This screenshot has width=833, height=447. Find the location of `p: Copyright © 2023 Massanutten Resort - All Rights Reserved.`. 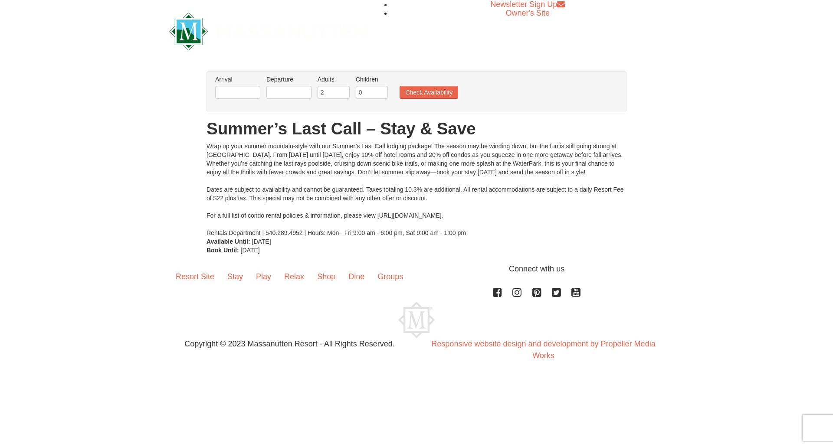

p: Copyright © 2023 Massanutten Resort - All Rights Reserved. is located at coordinates (289, 344).